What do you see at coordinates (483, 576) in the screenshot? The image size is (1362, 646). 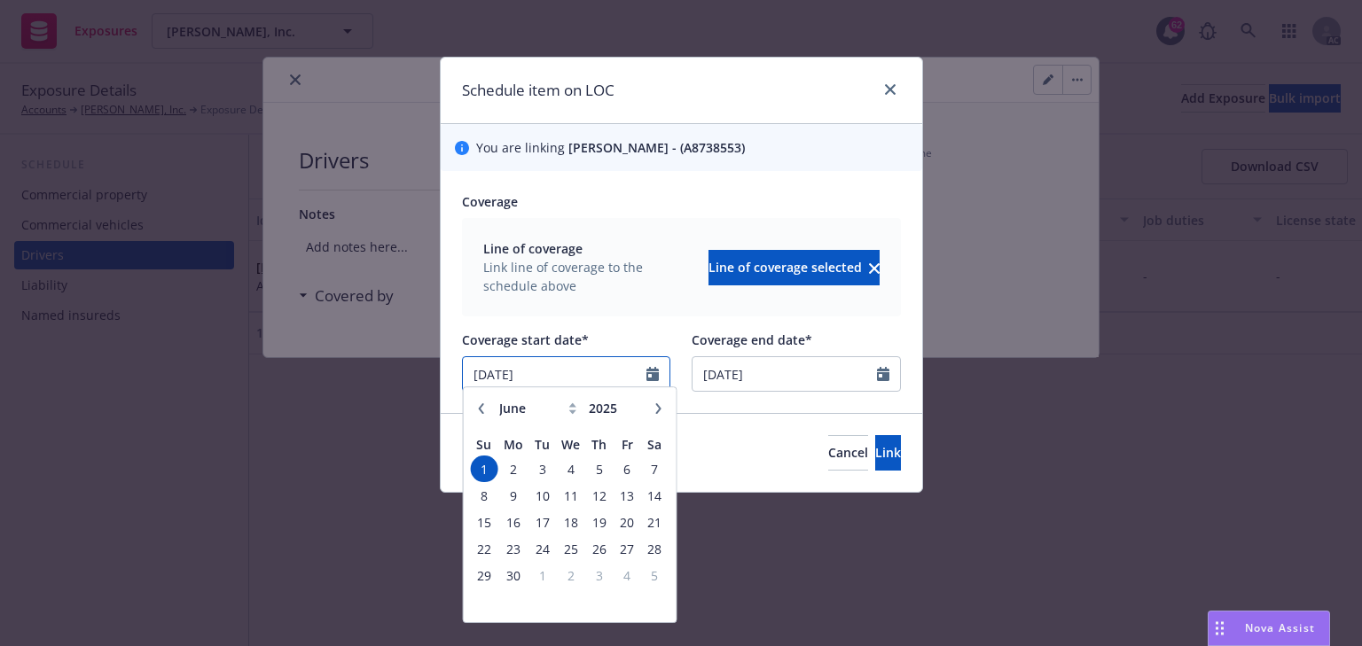 I see `span: 29` at bounding box center [483, 576].